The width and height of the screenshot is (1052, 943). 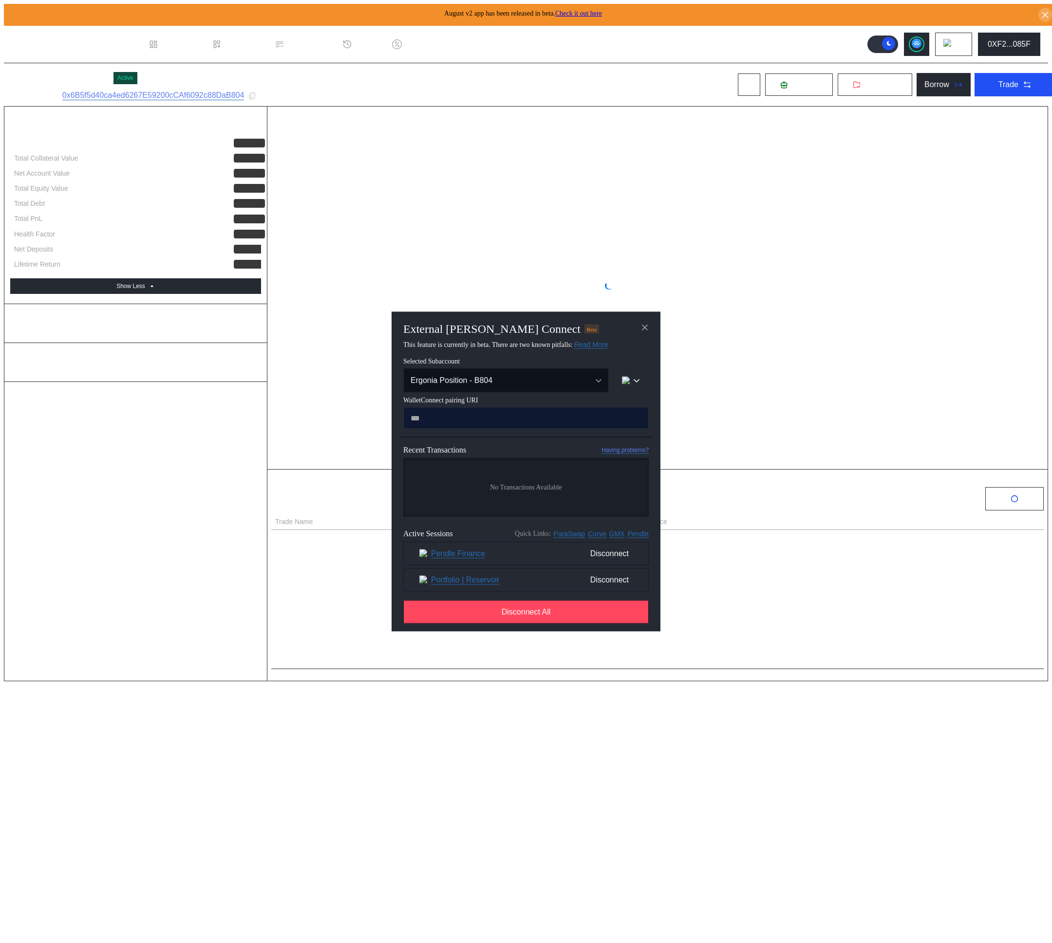 I want to click on img: Portfolio | Reservoir, so click(x=424, y=580).